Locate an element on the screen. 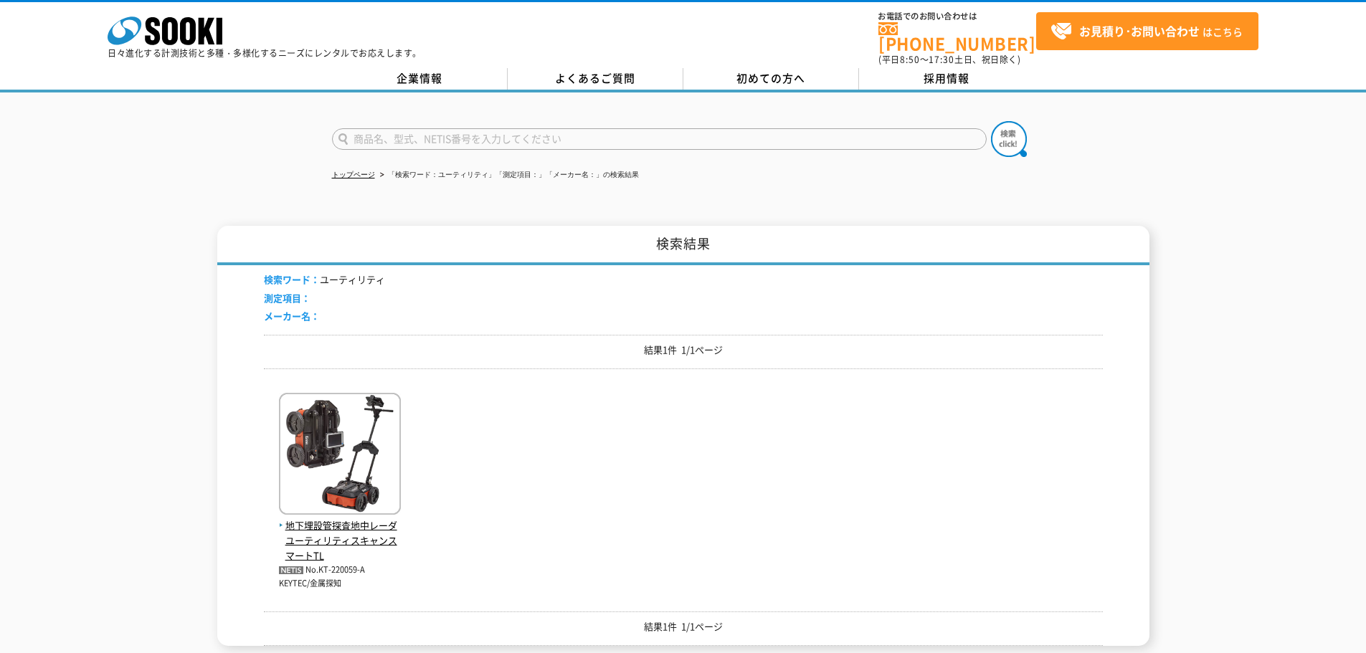  span: 8:50 is located at coordinates (910, 60).